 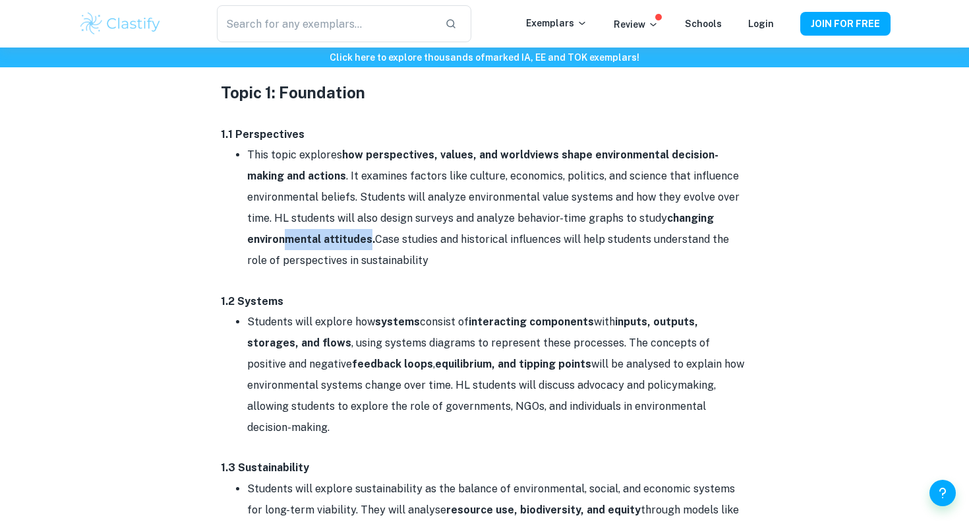 I want to click on strong: 1.3 Sustainability, so click(x=265, y=467).